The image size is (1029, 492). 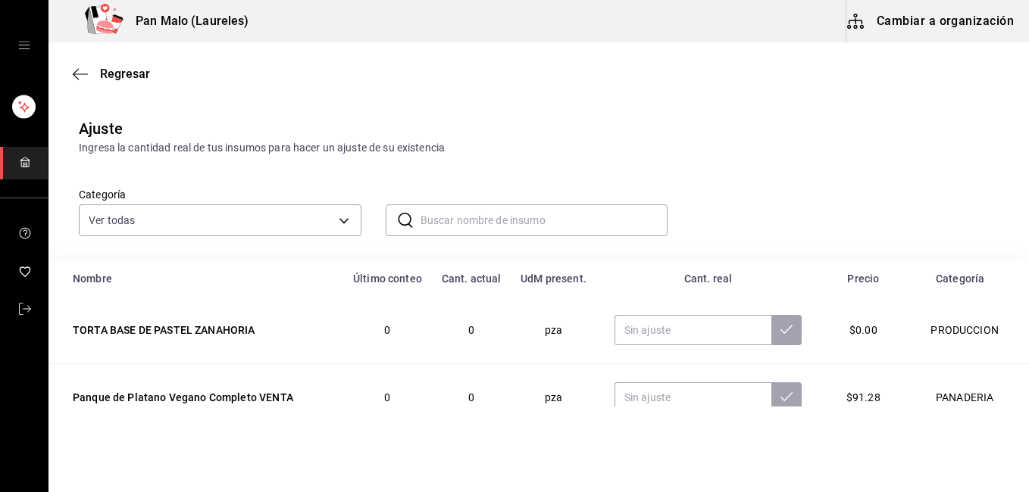 I want to click on td: PRODUCCION, so click(x=967, y=330).